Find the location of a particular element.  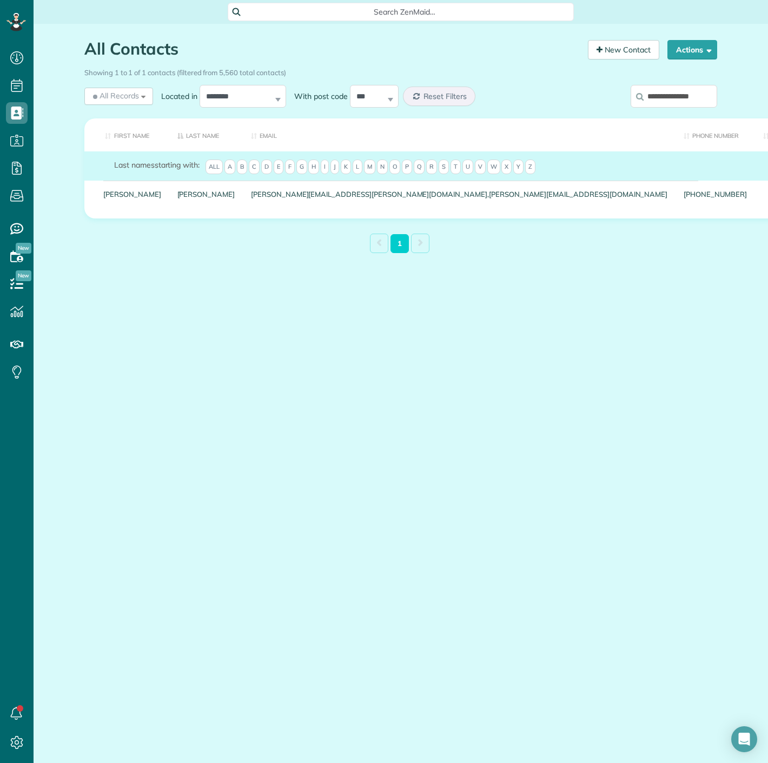

button: Actions is located at coordinates (692, 50).